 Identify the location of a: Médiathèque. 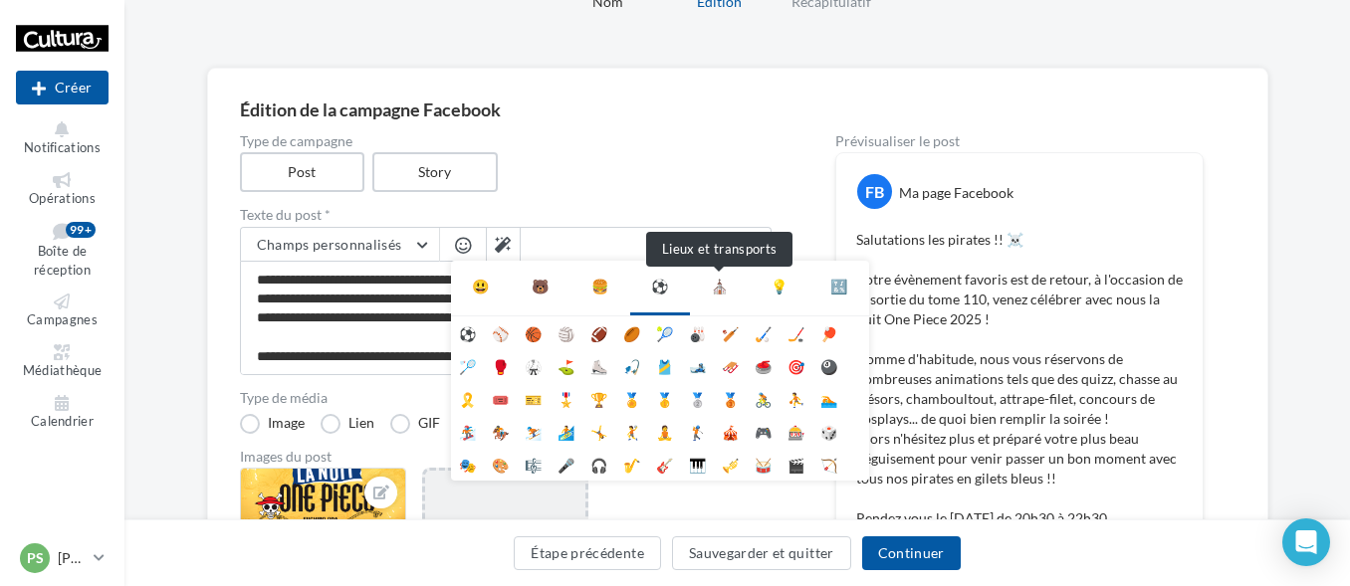
(62, 361).